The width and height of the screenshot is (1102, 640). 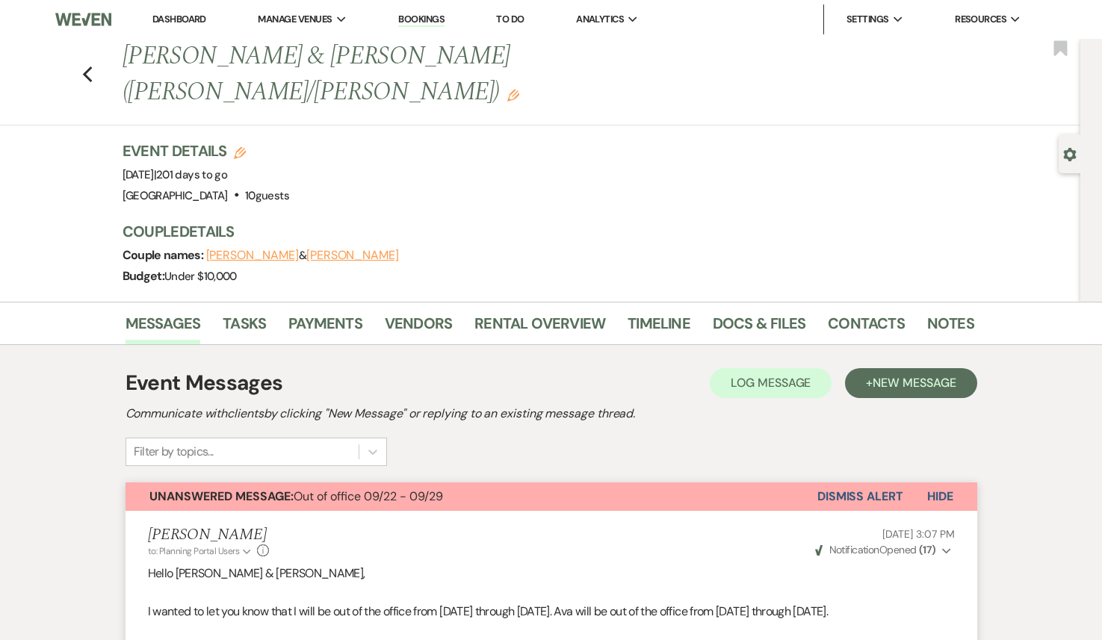 I want to click on span: Budget:, so click(x=143, y=276).